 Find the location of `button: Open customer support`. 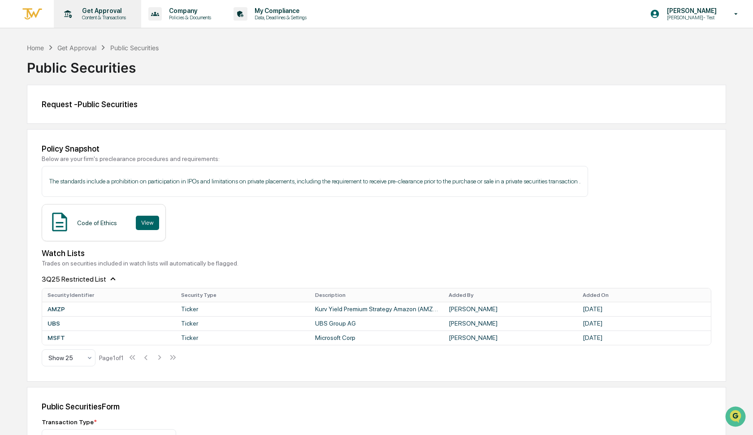

button: Open customer support is located at coordinates (11, 11).